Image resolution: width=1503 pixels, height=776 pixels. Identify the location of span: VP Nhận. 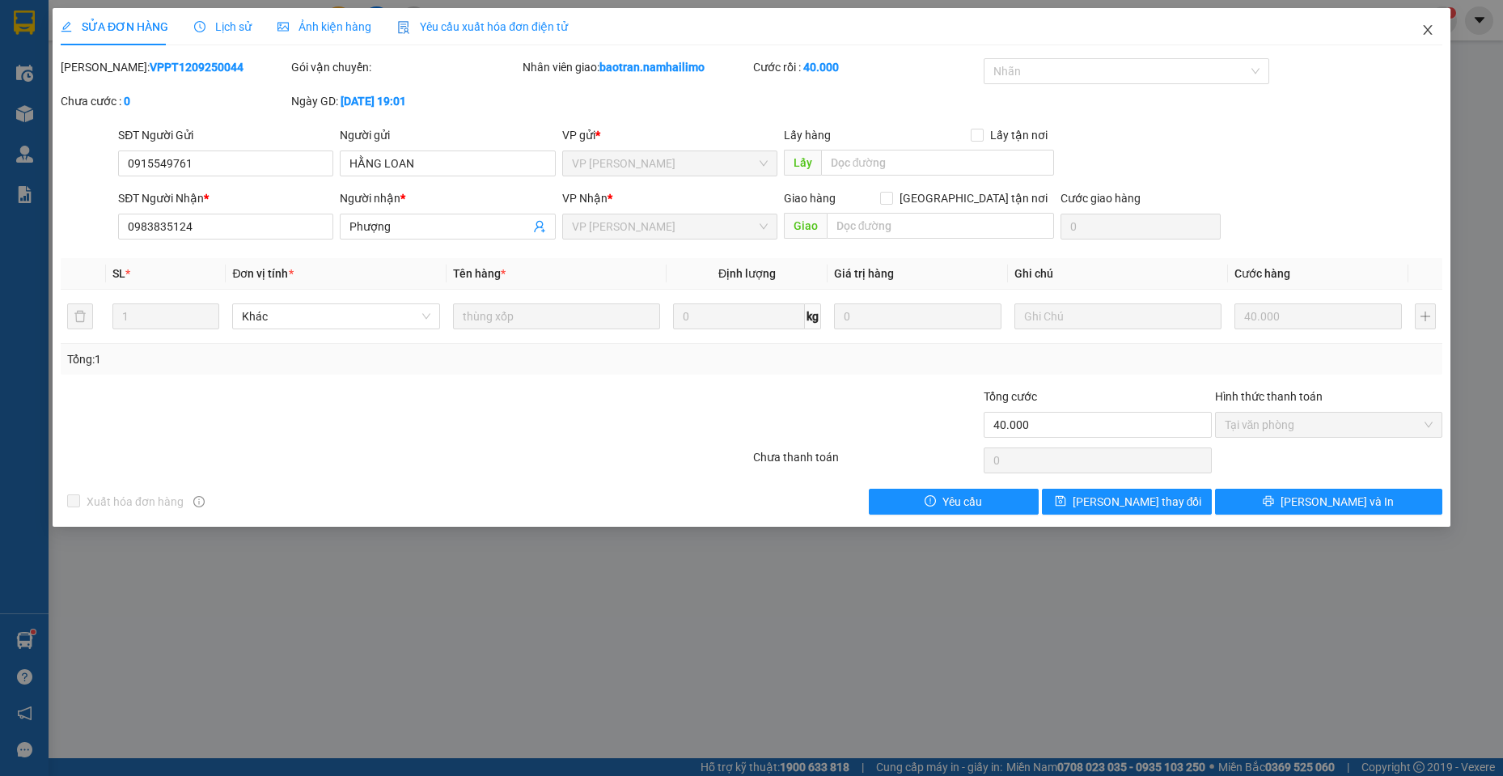
(585, 198).